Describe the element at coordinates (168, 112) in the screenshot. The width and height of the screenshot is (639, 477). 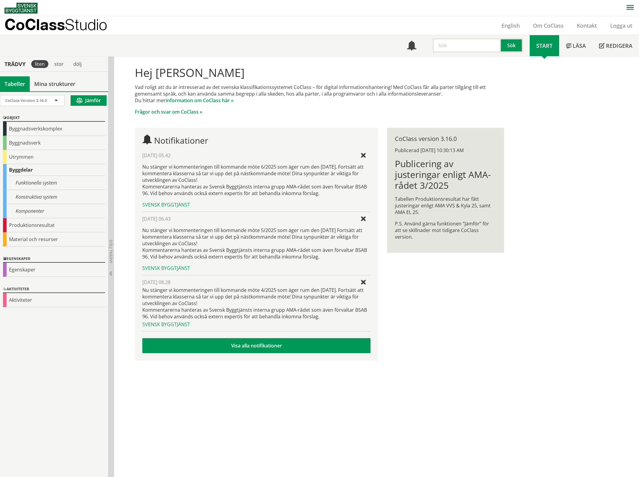
I see `a: Frågor och svar om CoClass »` at that location.